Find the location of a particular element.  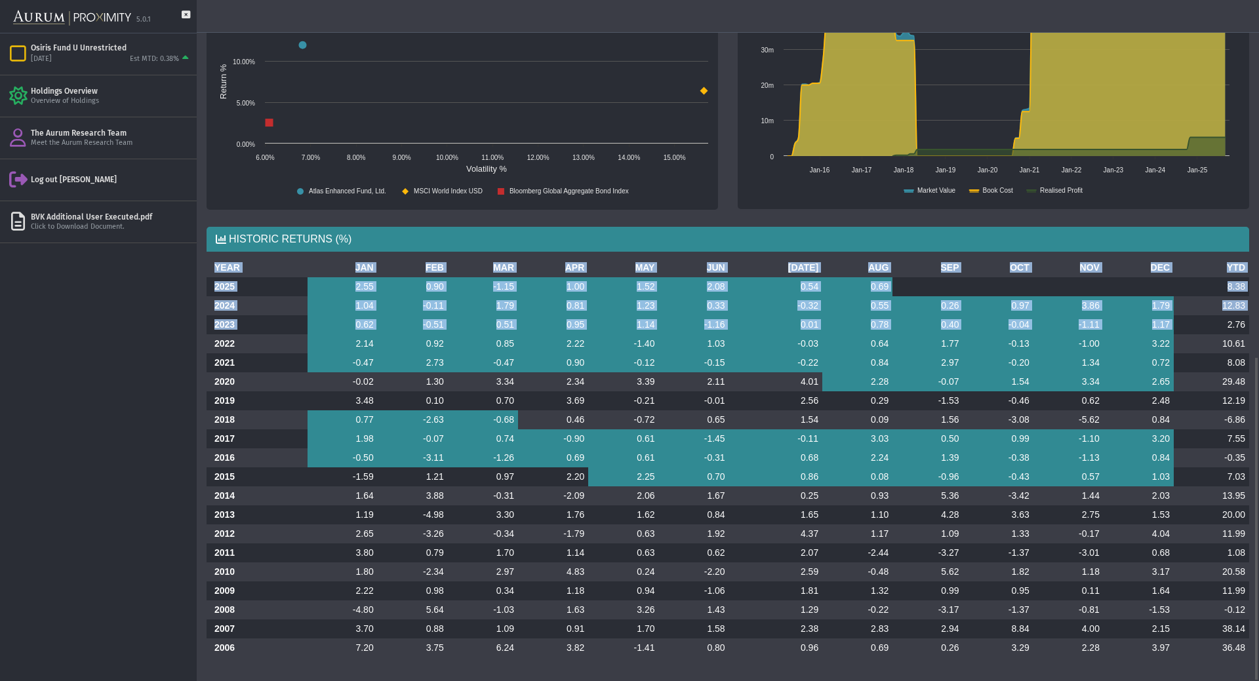

td: 2.59 is located at coordinates (776, 572).